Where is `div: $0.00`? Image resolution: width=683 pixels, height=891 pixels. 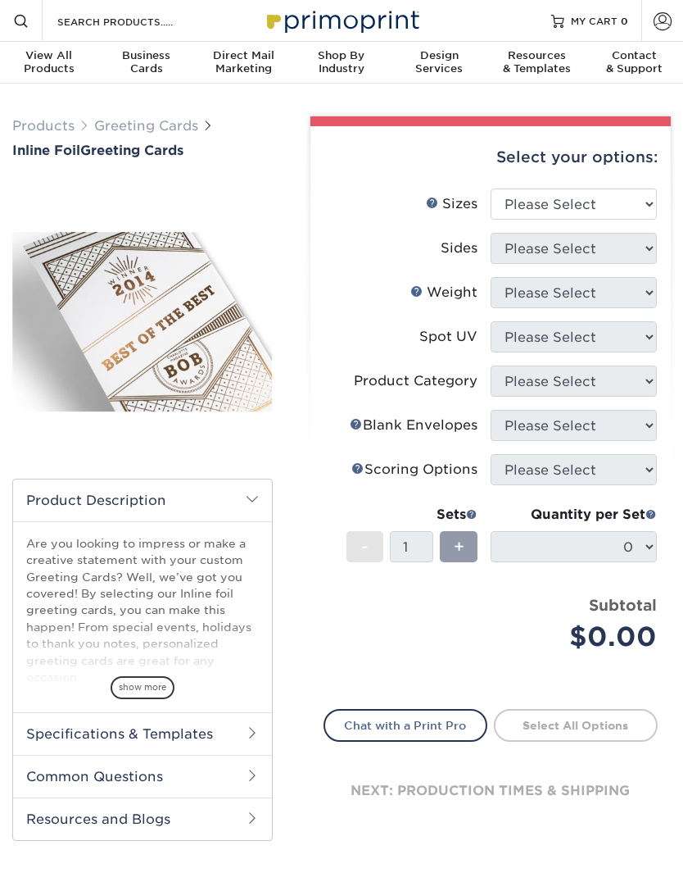 div: $0.00 is located at coordinates (580, 637).